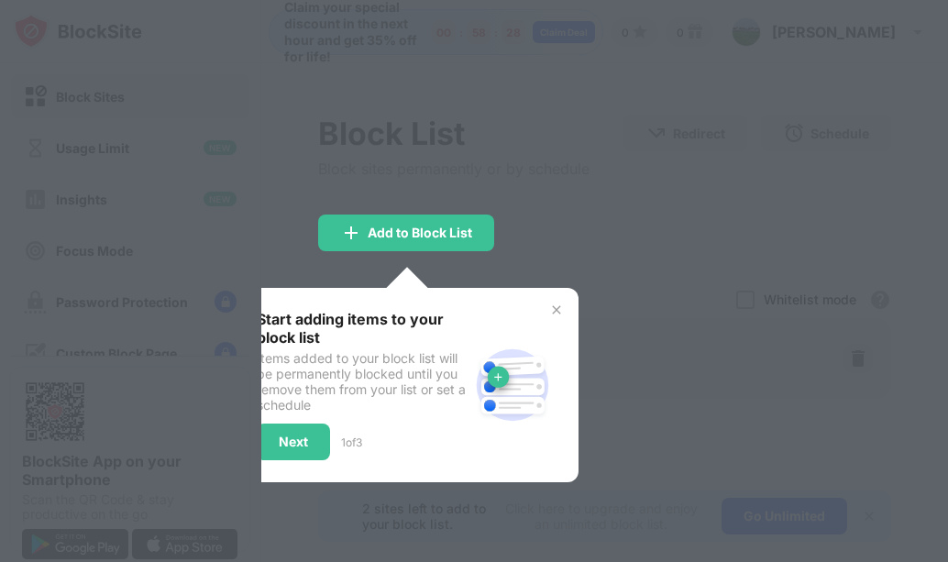 This screenshot has height=562, width=948. Describe the element at coordinates (293, 442) in the screenshot. I see `div: Next` at that location.